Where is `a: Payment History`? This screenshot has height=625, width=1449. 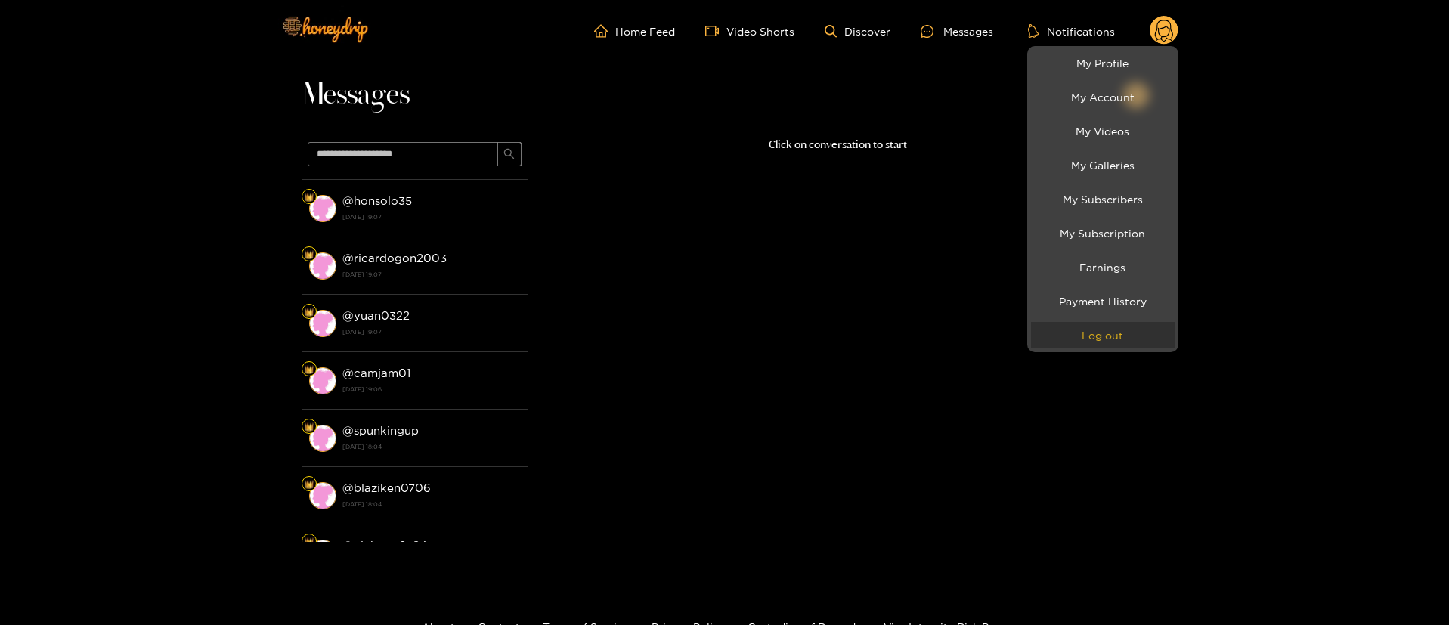
a: Payment History is located at coordinates (1103, 301).